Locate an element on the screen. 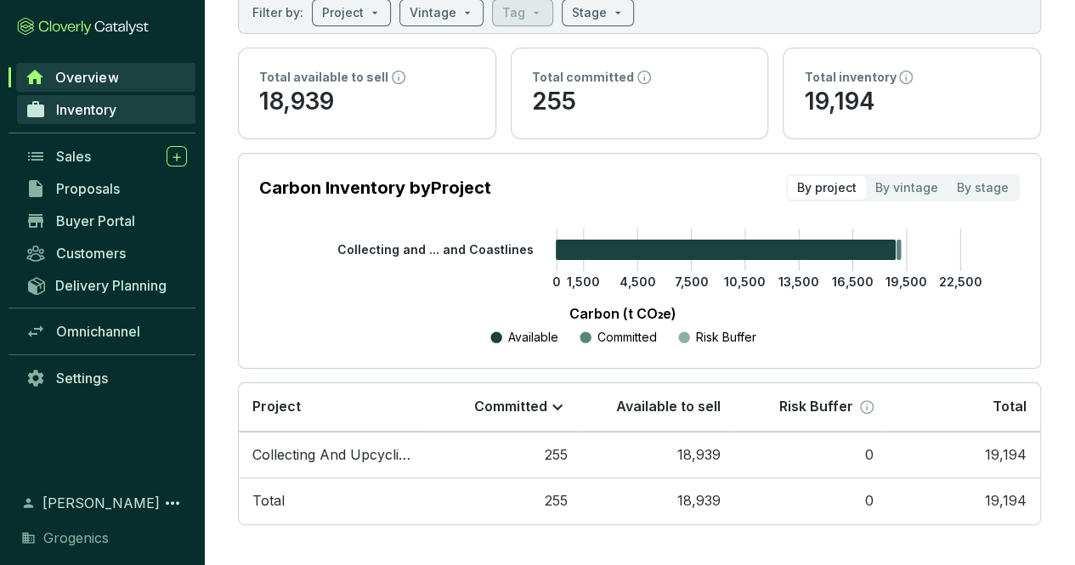 The height and width of the screenshot is (565, 1075). p: Total inventory is located at coordinates (850, 77).